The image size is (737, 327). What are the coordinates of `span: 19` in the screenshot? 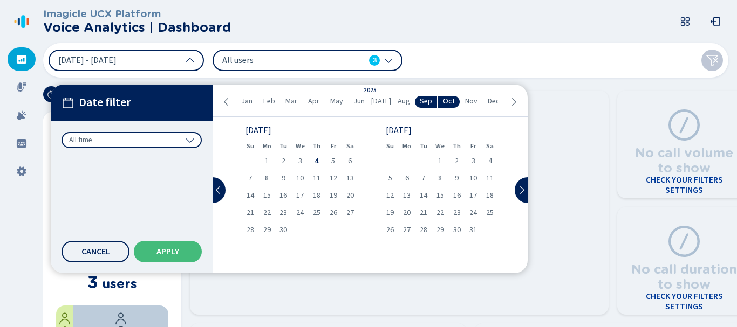 It's located at (333, 196).